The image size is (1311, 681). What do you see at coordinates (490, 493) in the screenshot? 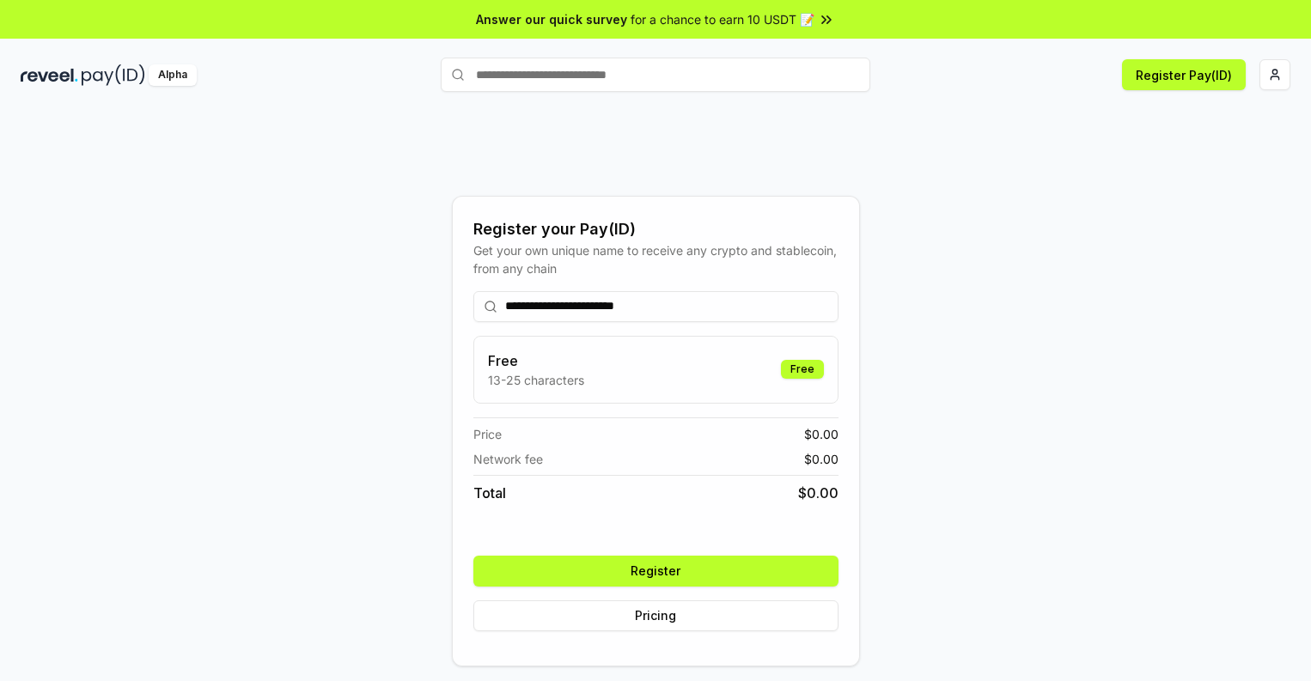
I see `span: Total` at bounding box center [490, 493].